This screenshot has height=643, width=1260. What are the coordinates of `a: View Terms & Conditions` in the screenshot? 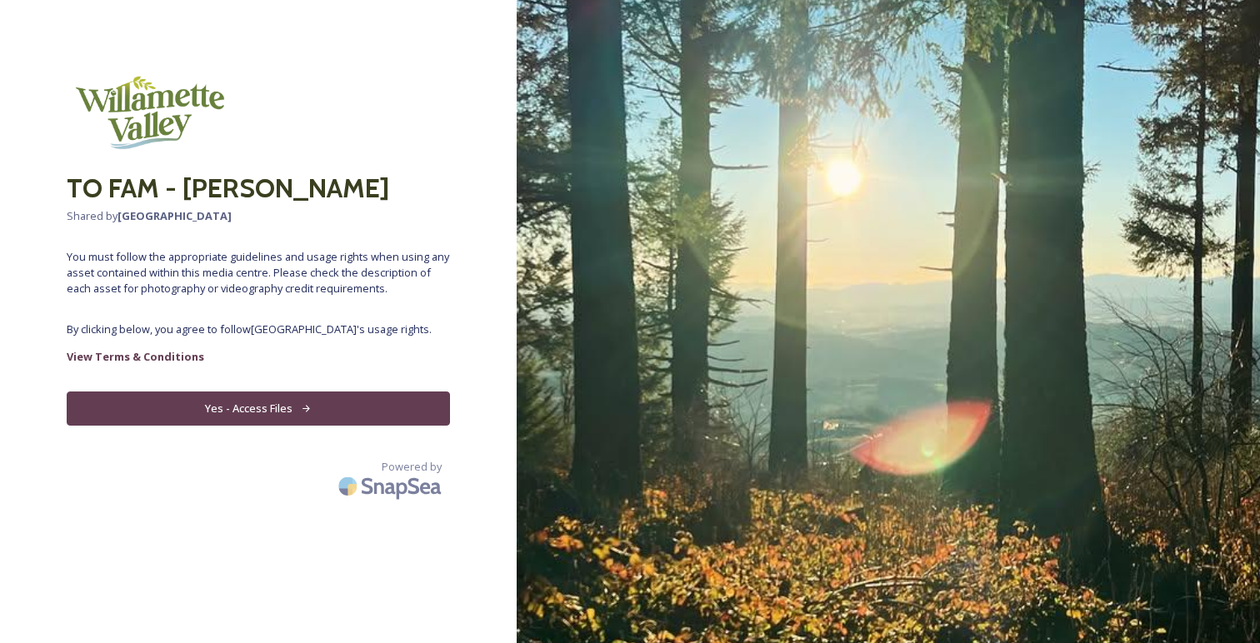 It's located at (258, 357).